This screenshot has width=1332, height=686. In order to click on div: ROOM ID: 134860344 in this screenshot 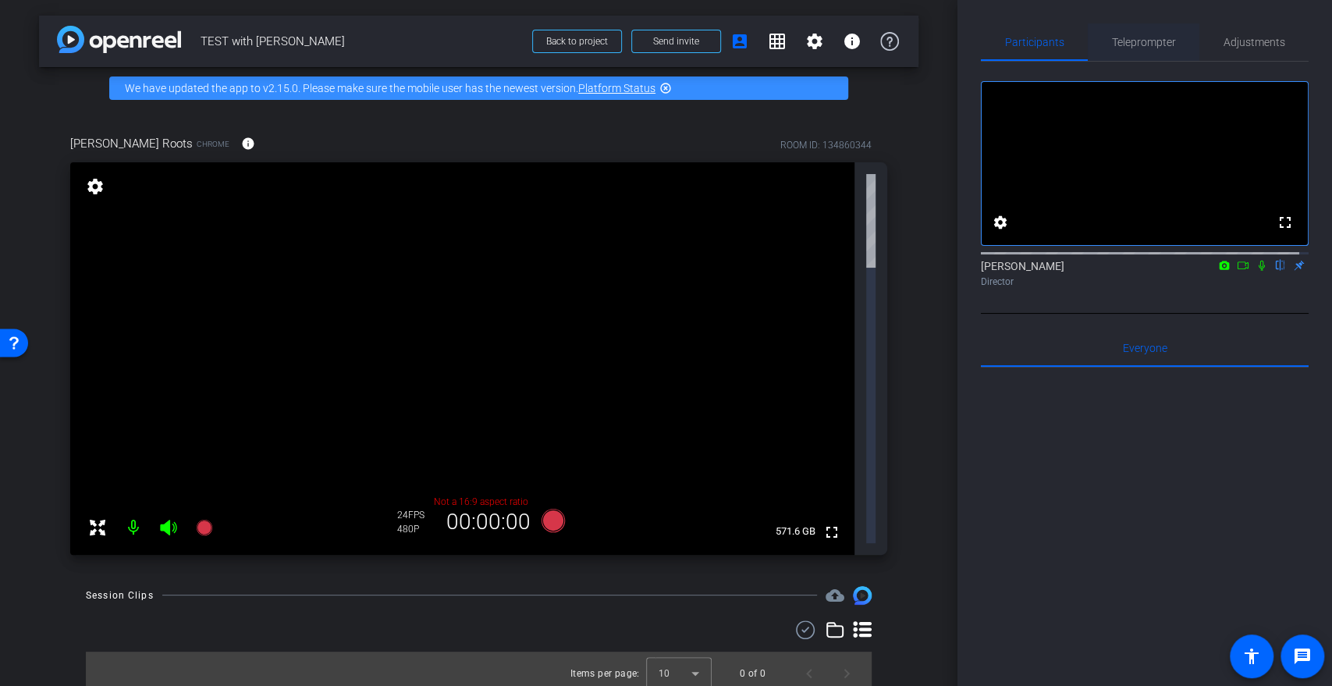, I will do `click(825, 145)`.